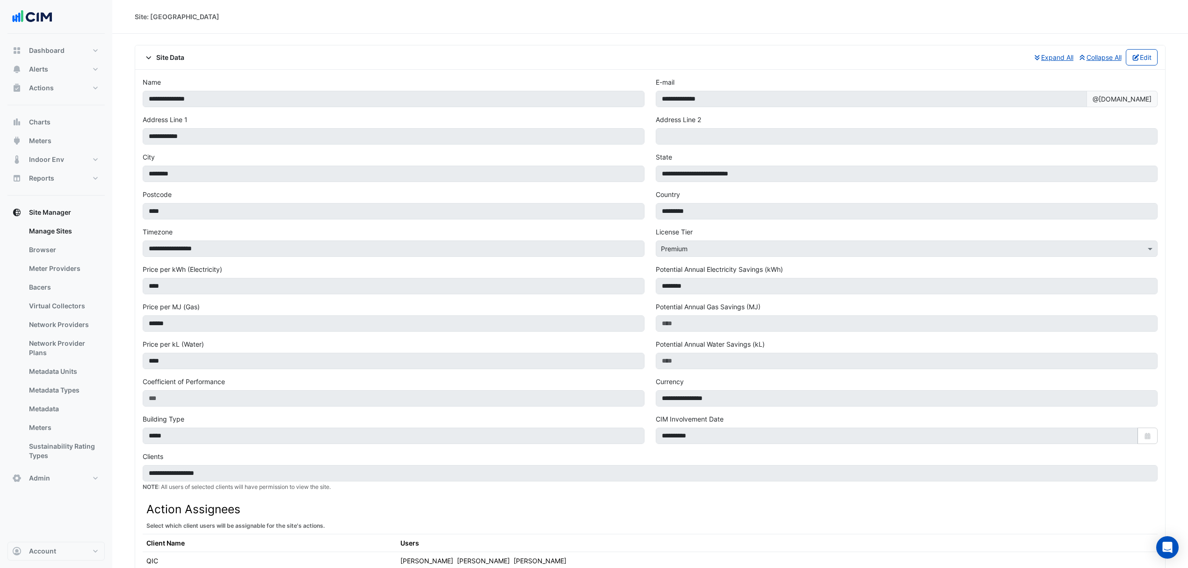 Image resolution: width=1188 pixels, height=568 pixels. Describe the element at coordinates (665, 82) in the screenshot. I see `label: E-mail` at that location.